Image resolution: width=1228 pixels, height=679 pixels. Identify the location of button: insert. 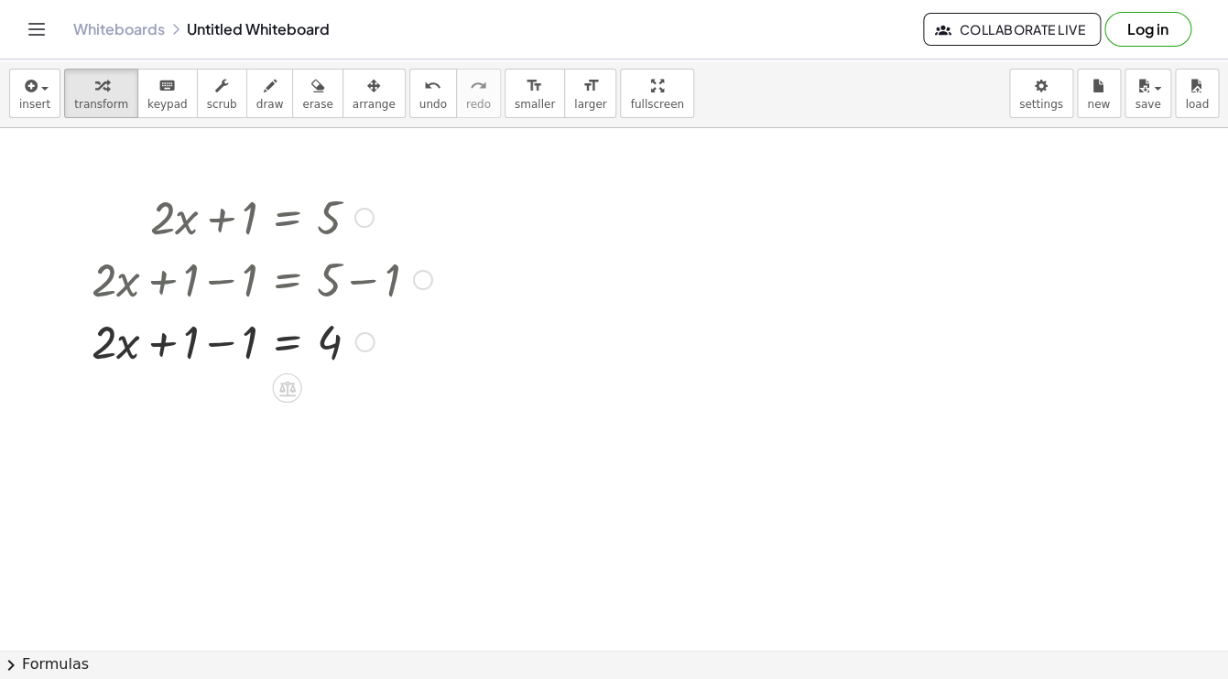
(35, 93).